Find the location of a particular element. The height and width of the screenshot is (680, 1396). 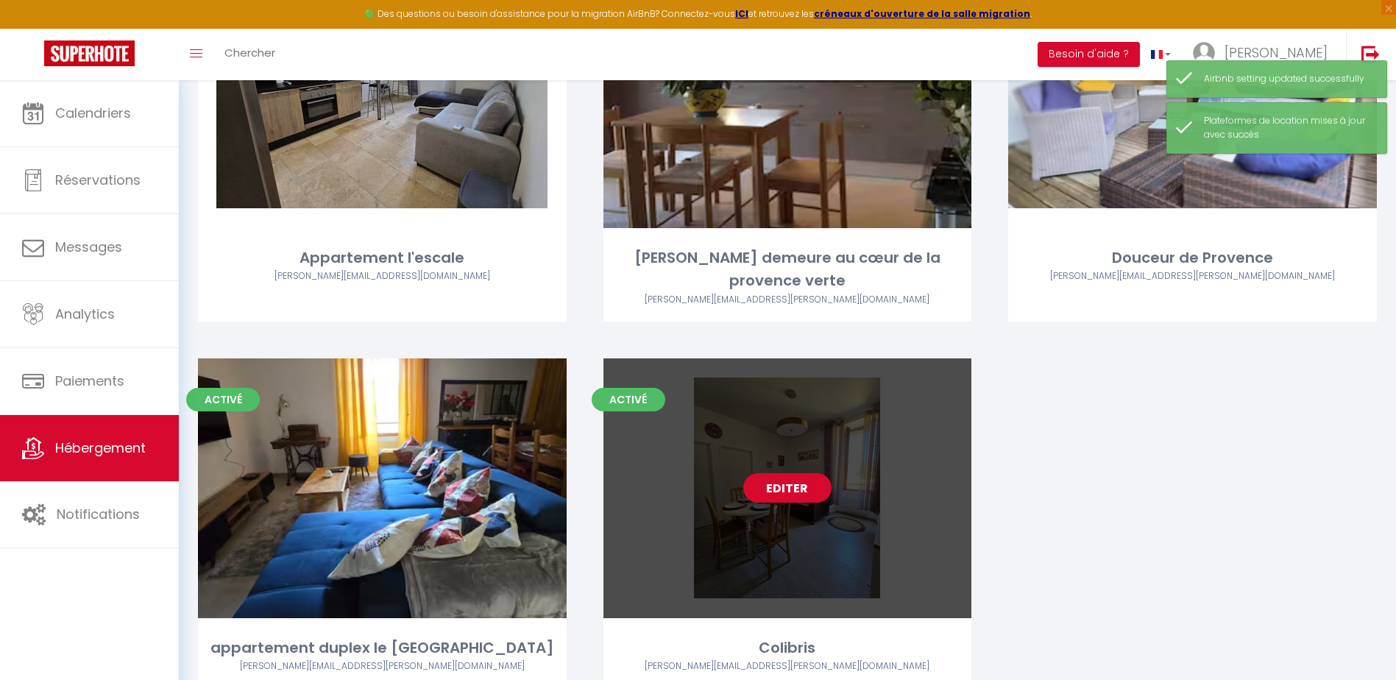

span: Réservations is located at coordinates (98, 180).